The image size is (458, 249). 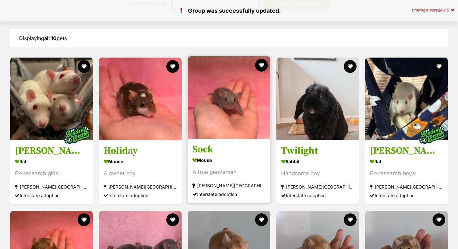 I want to click on div: Closing message in, so click(x=433, y=10).